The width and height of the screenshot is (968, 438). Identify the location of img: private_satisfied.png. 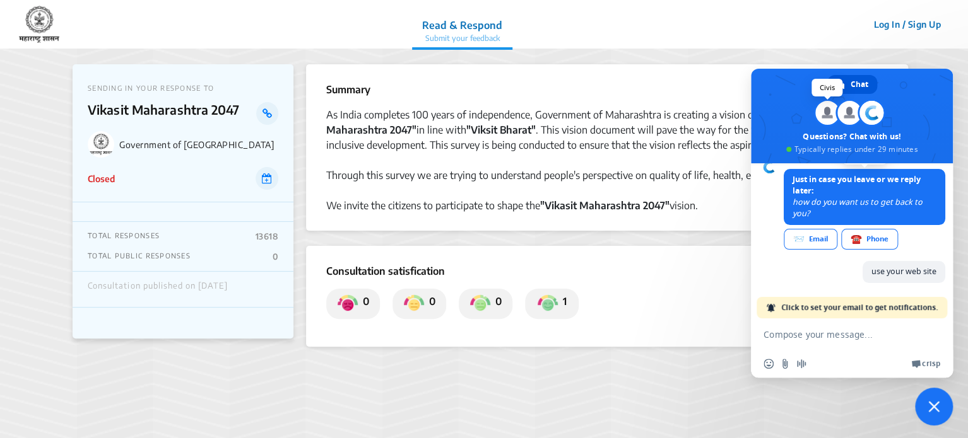
(548, 304).